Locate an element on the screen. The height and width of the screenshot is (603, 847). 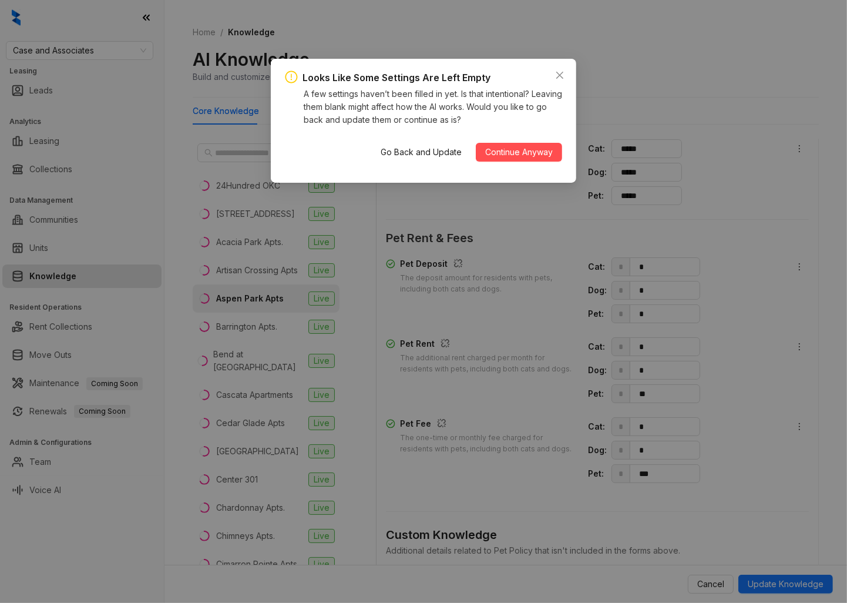
span: Go Back and Update is located at coordinates (421, 152).